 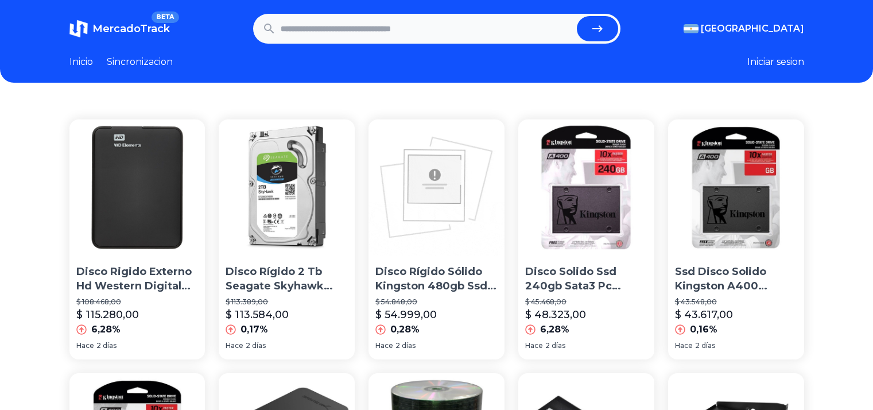 I want to click on a: Inicio, so click(x=81, y=62).